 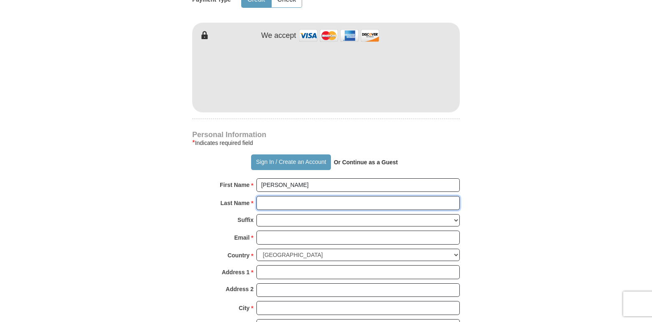 I want to click on div: Indicates required field, so click(x=326, y=143).